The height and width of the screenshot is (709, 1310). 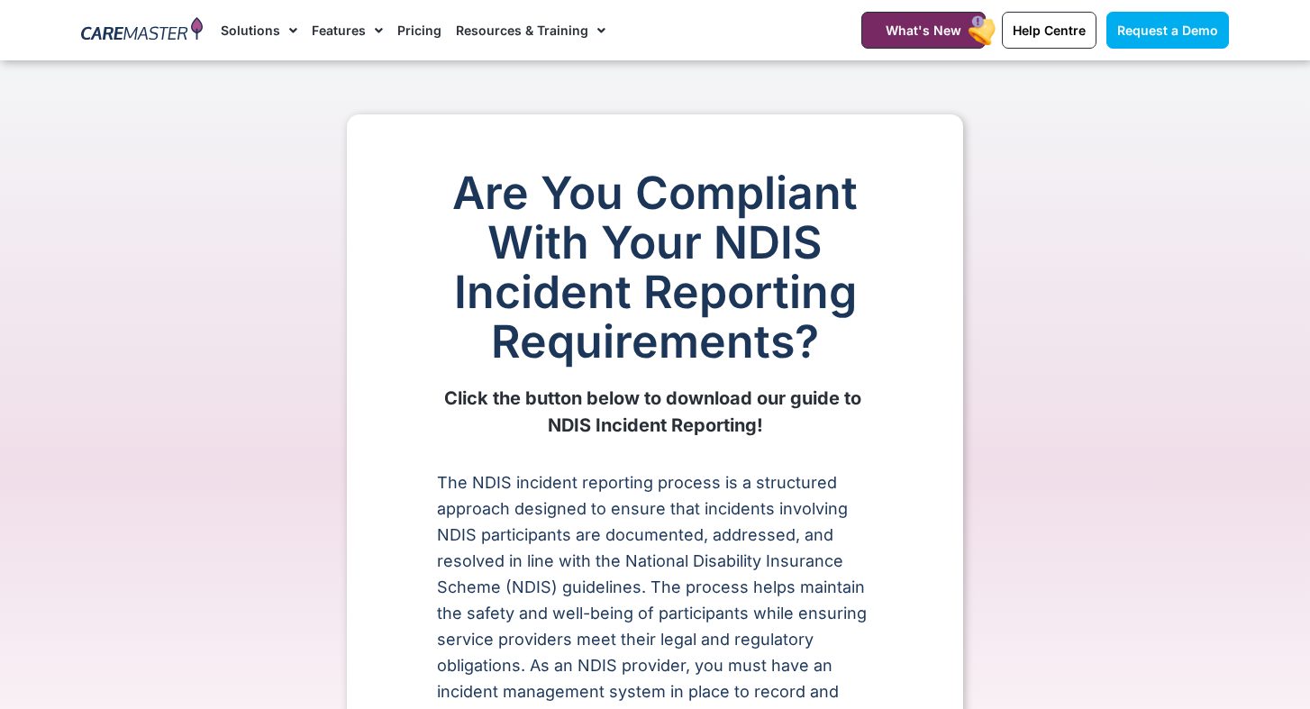 I want to click on span: Help Centre, so click(x=1049, y=30).